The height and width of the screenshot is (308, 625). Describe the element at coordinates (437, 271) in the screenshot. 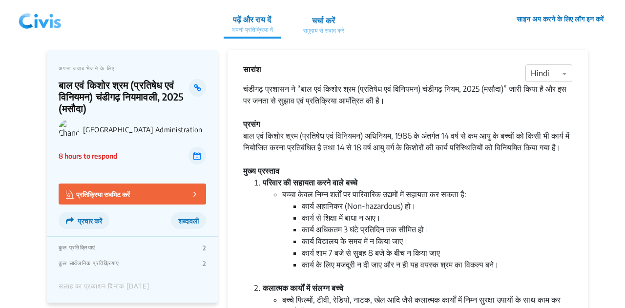

I see `li: कार्य के लिए मजदूरी न दी जाए और न ही यह वयस्क श्रम का विकल्प बने।` at that location.